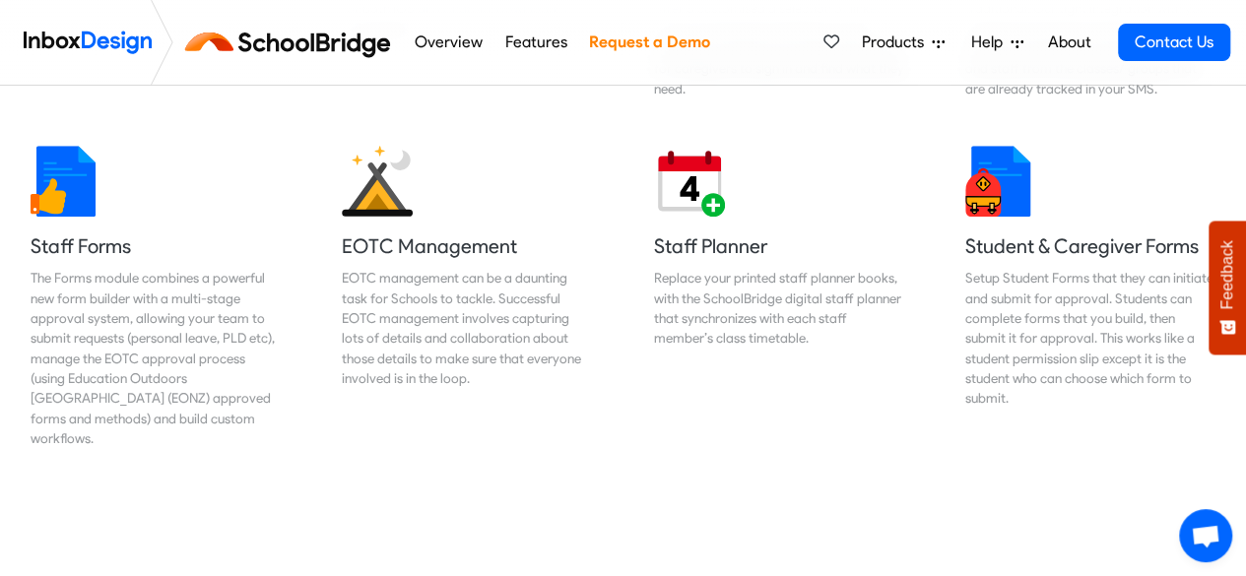 The height and width of the screenshot is (576, 1246). What do you see at coordinates (997, 42) in the screenshot?
I see `a: Help` at bounding box center [997, 42].